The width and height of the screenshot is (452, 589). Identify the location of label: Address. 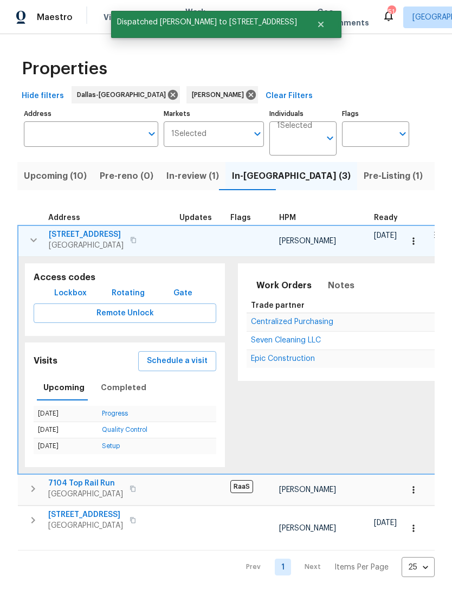
(91, 114).